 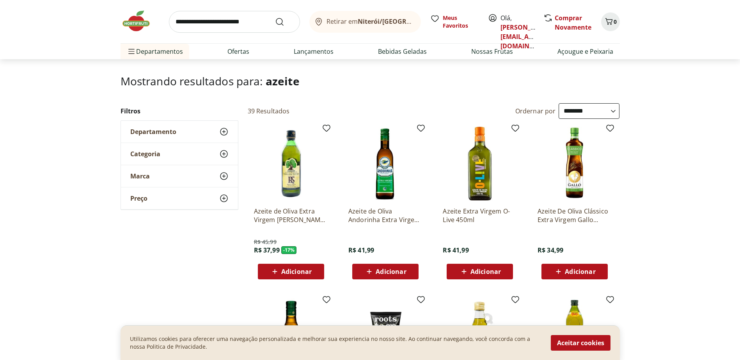 I want to click on a: Bebidas Geladas, so click(x=402, y=51).